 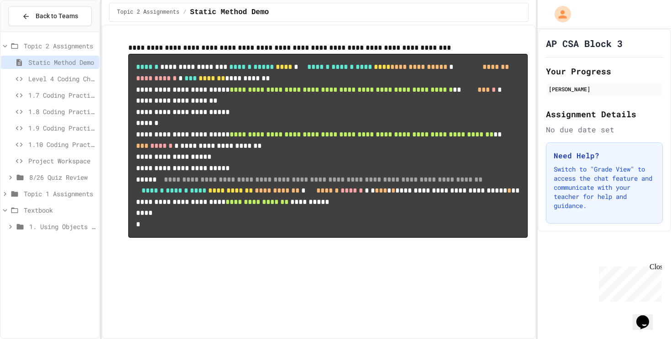 What do you see at coordinates (59, 210) in the screenshot?
I see `span: Textbook` at bounding box center [59, 210].